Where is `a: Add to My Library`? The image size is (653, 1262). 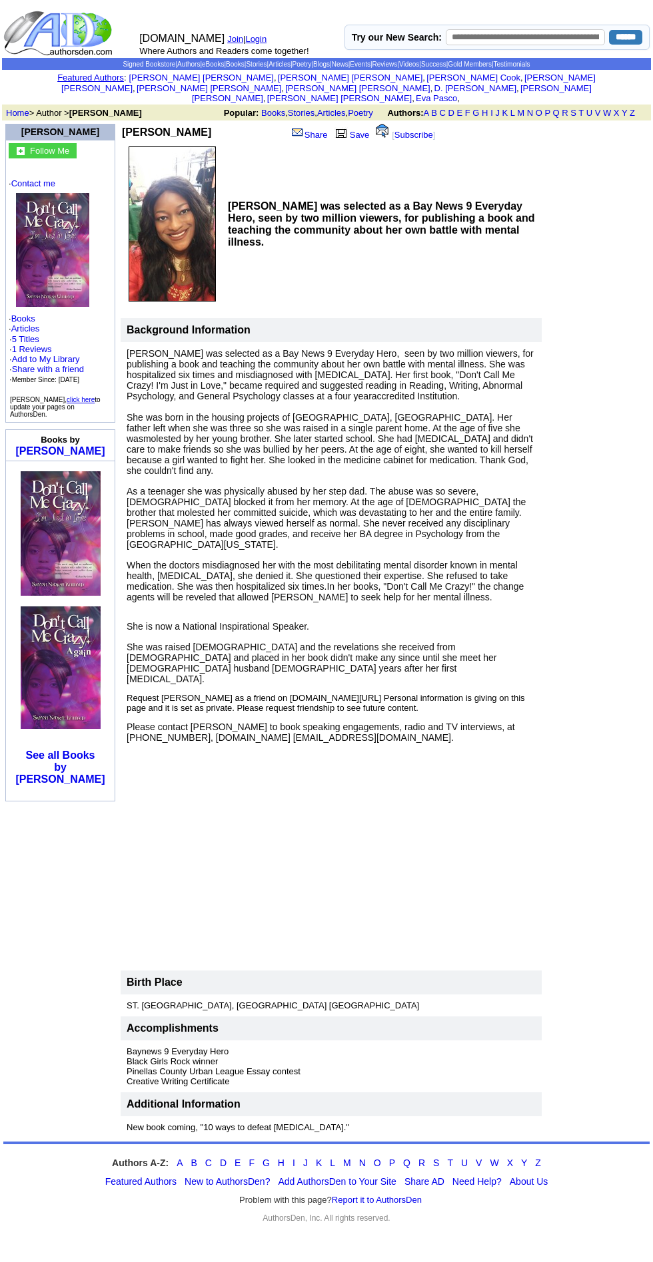 a: Add to My Library is located at coordinates (46, 359).